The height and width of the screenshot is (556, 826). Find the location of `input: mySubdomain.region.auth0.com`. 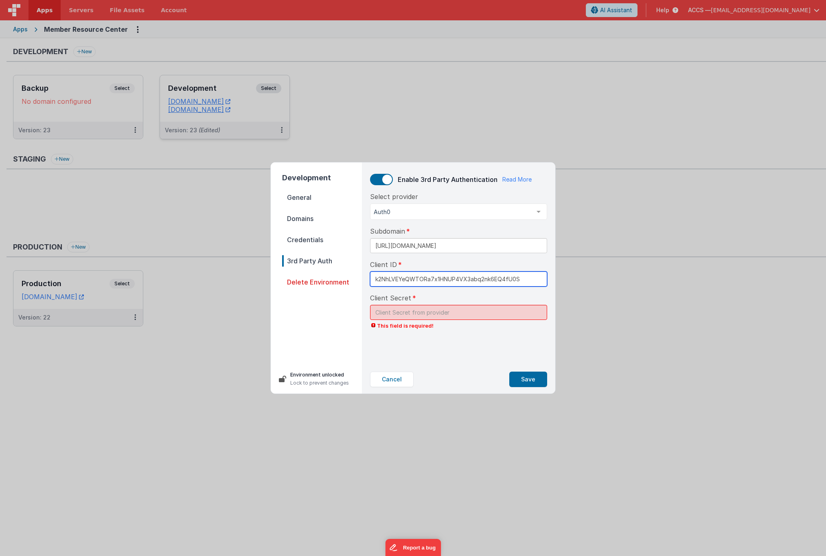

input: mySubdomain.region.auth0.com is located at coordinates (458, 245).